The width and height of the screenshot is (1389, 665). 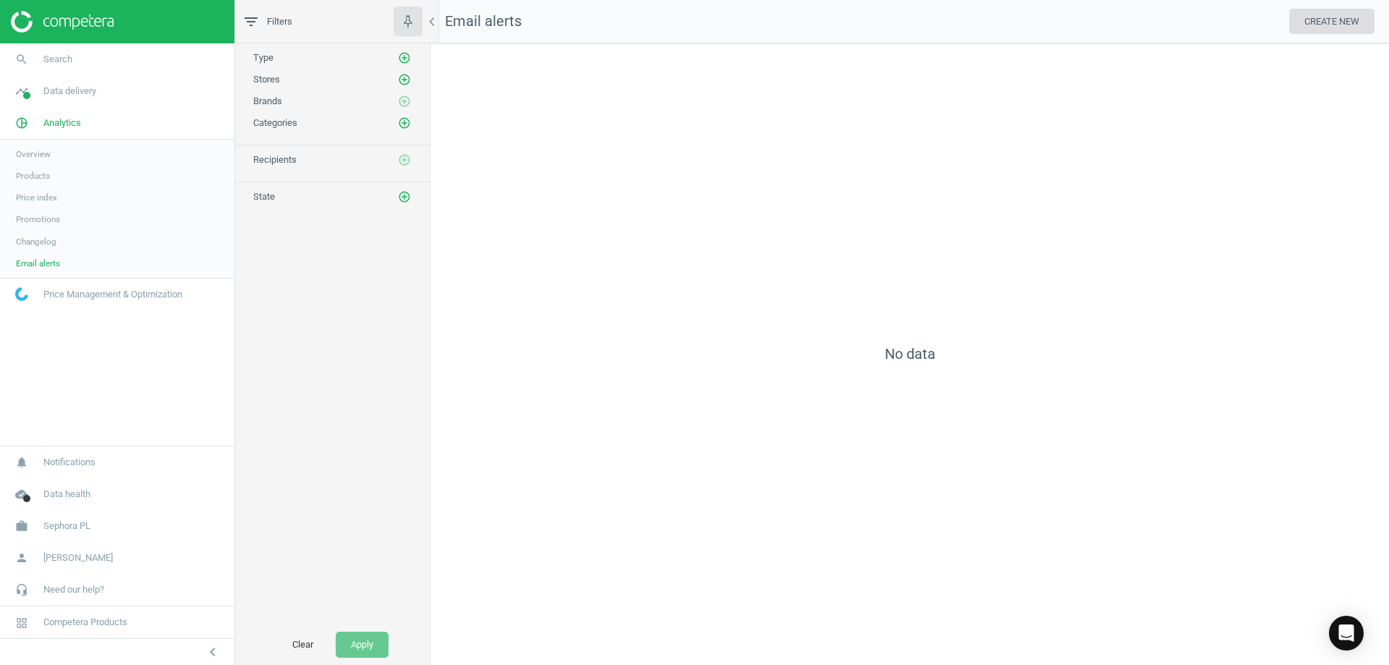 What do you see at coordinates (36, 197) in the screenshot?
I see `span: Price index` at bounding box center [36, 197].